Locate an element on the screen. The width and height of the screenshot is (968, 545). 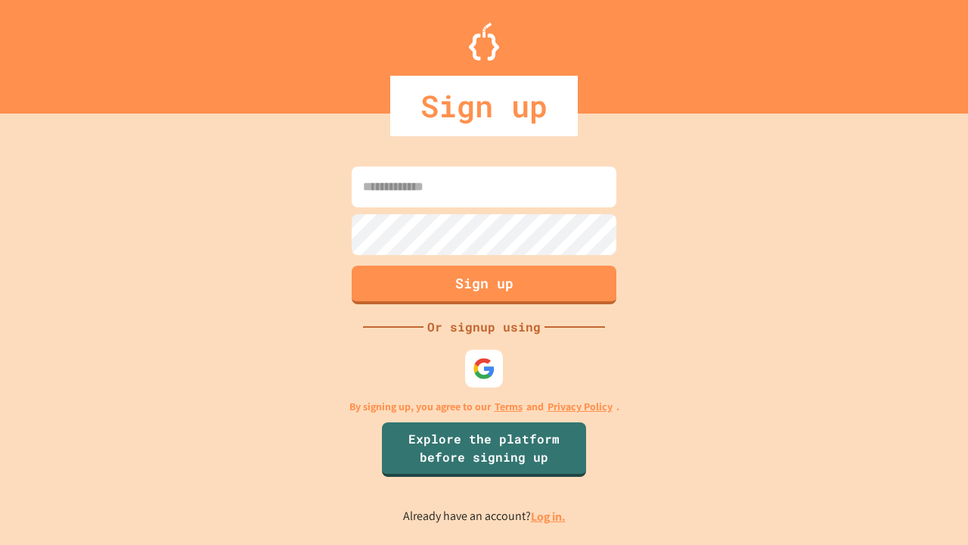
a: Privacy Policy is located at coordinates (580, 406).